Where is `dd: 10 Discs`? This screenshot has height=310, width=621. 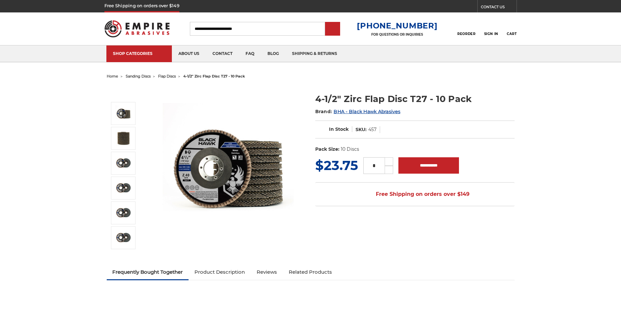
dd: 10 Discs is located at coordinates (350, 149).